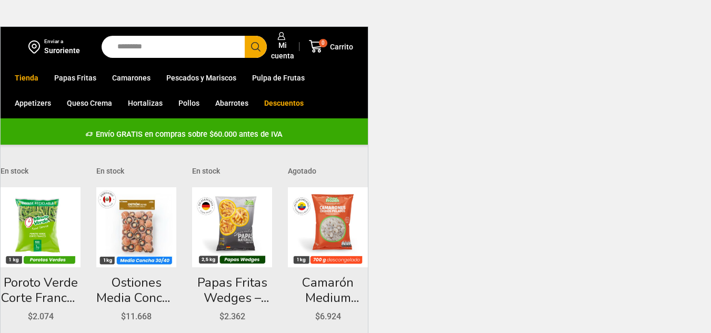  Describe the element at coordinates (256, 47) in the screenshot. I see `button: Search button` at that location.